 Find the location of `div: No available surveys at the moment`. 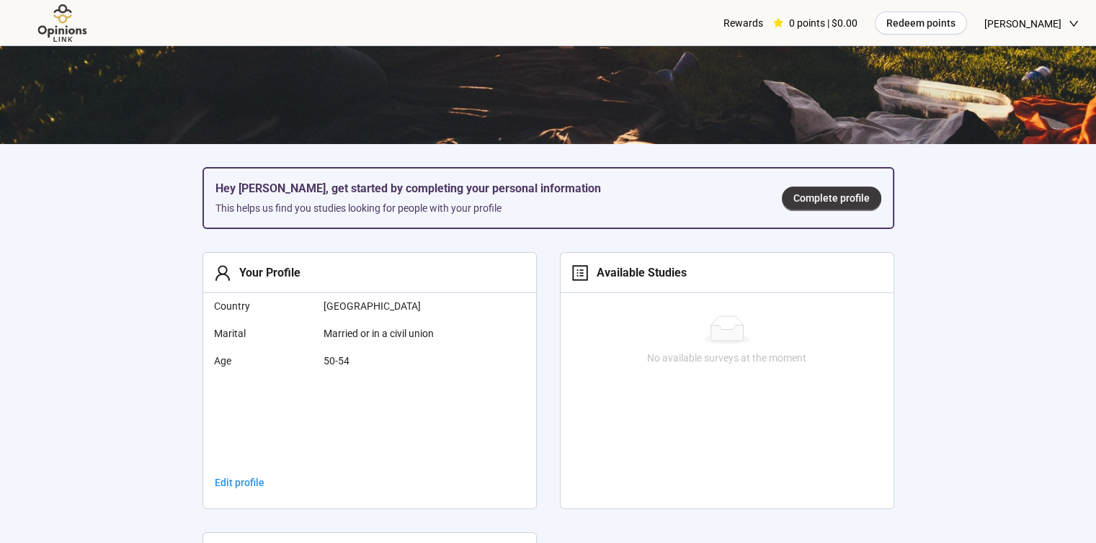

div: No available surveys at the moment is located at coordinates (727, 358).